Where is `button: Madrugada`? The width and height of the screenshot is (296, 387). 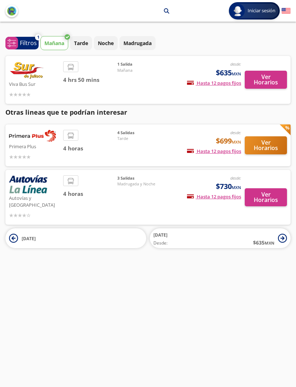
button: Madrugada is located at coordinates (137, 43).